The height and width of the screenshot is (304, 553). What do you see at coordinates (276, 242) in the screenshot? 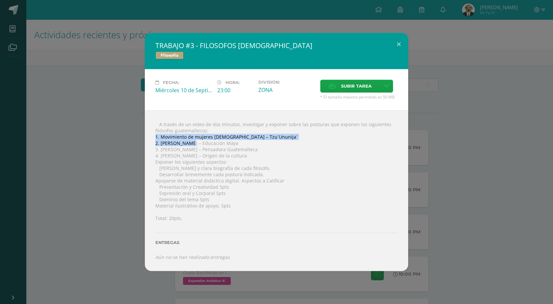
I see `label: Entregas` at bounding box center [276, 242].